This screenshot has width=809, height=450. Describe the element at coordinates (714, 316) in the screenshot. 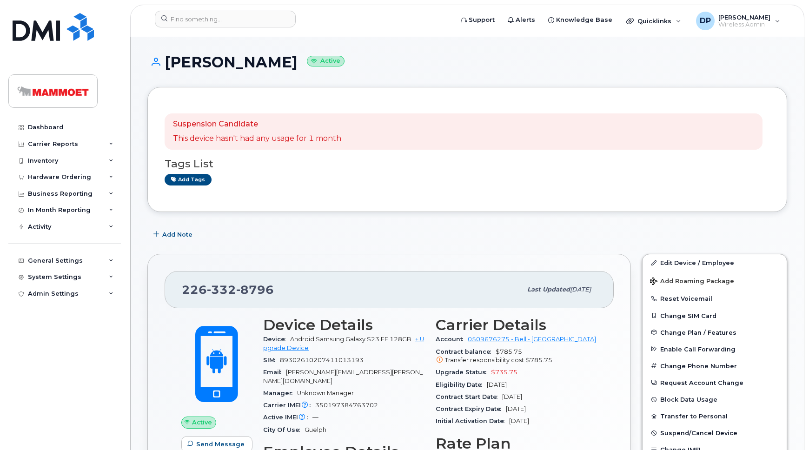

I see `button: Change SIM Card` at that location.